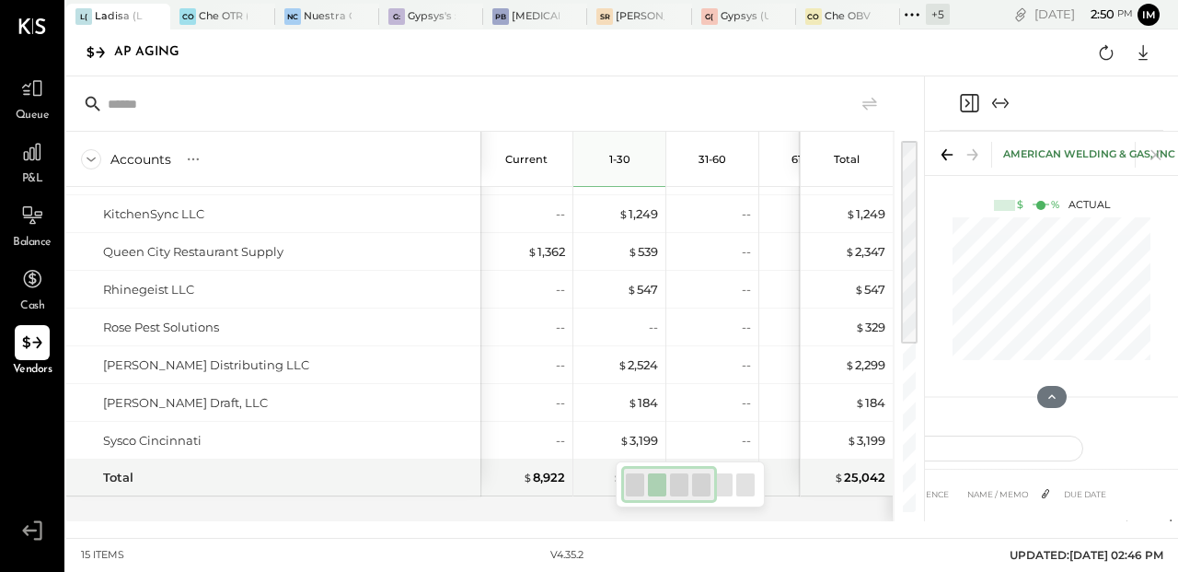  What do you see at coordinates (745, 17) in the screenshot?
I see `div: Gypsys (Up Cincinnati LLC) - Ignite` at bounding box center [745, 17].